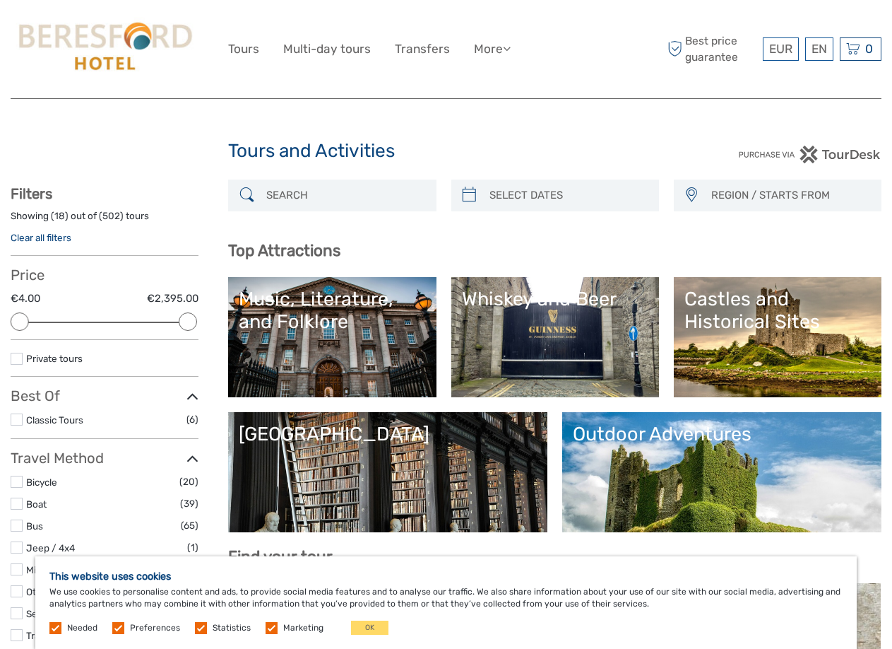 This screenshot has width=892, height=649. Describe the element at coordinates (284, 250) in the screenshot. I see `b: Top Attractions` at that location.